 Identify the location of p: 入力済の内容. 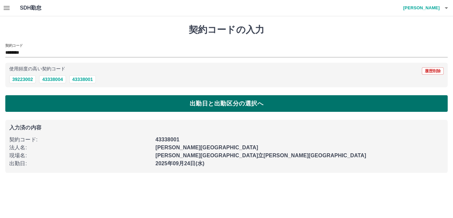
(226, 128).